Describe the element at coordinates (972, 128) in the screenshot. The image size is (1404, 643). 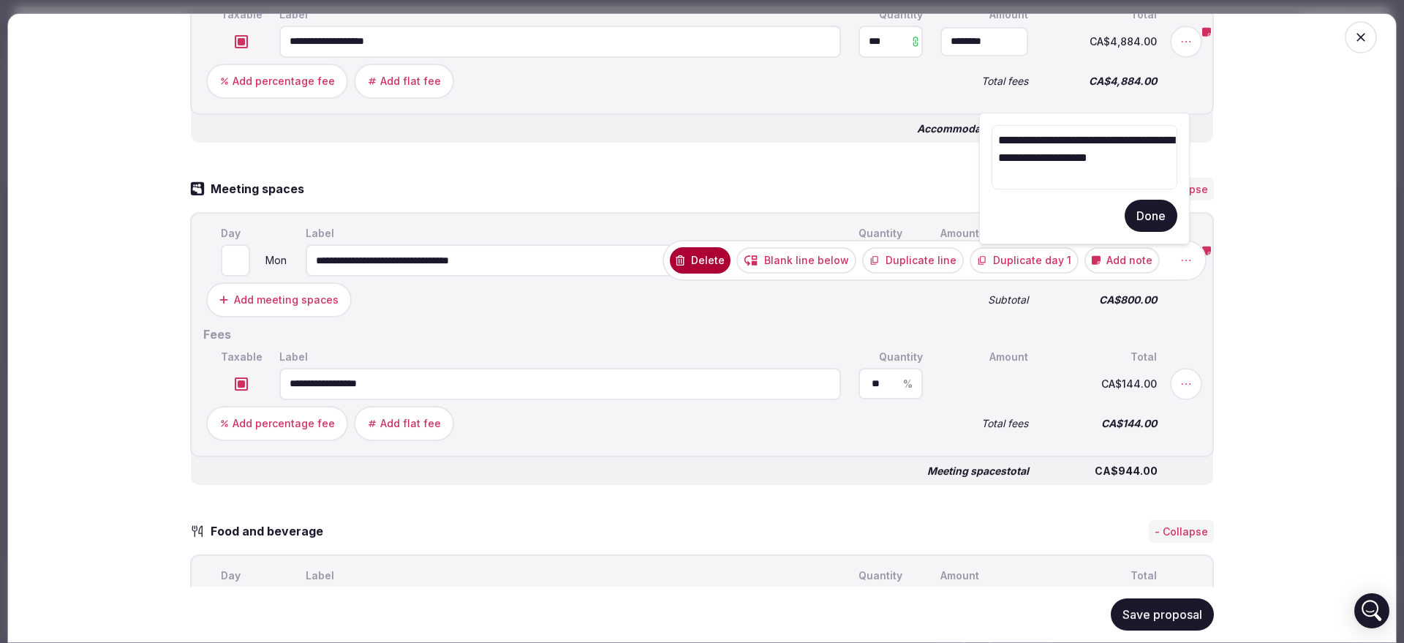
I see `span: Accommodations total` at that location.